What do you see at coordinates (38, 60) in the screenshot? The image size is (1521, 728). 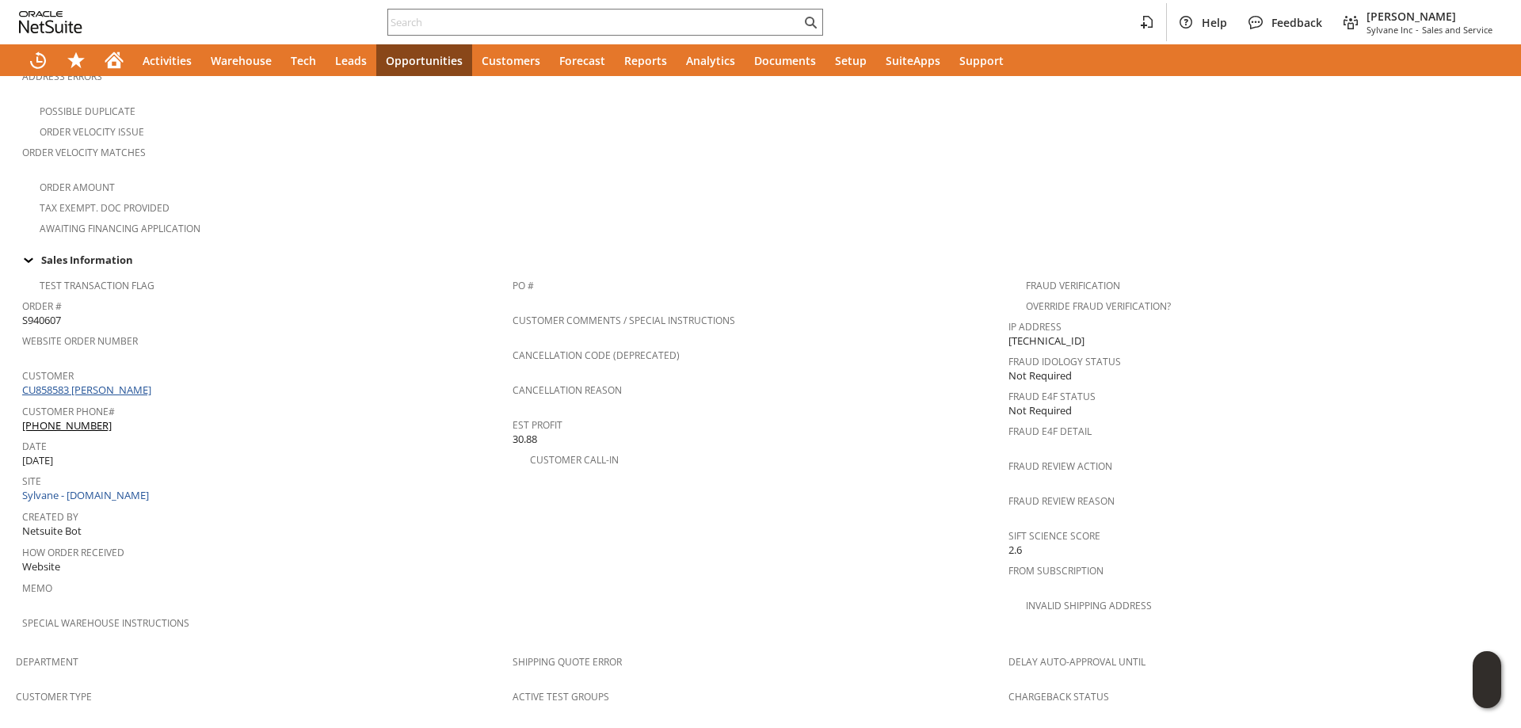 I see `svg: Recent Records` at bounding box center [38, 60].